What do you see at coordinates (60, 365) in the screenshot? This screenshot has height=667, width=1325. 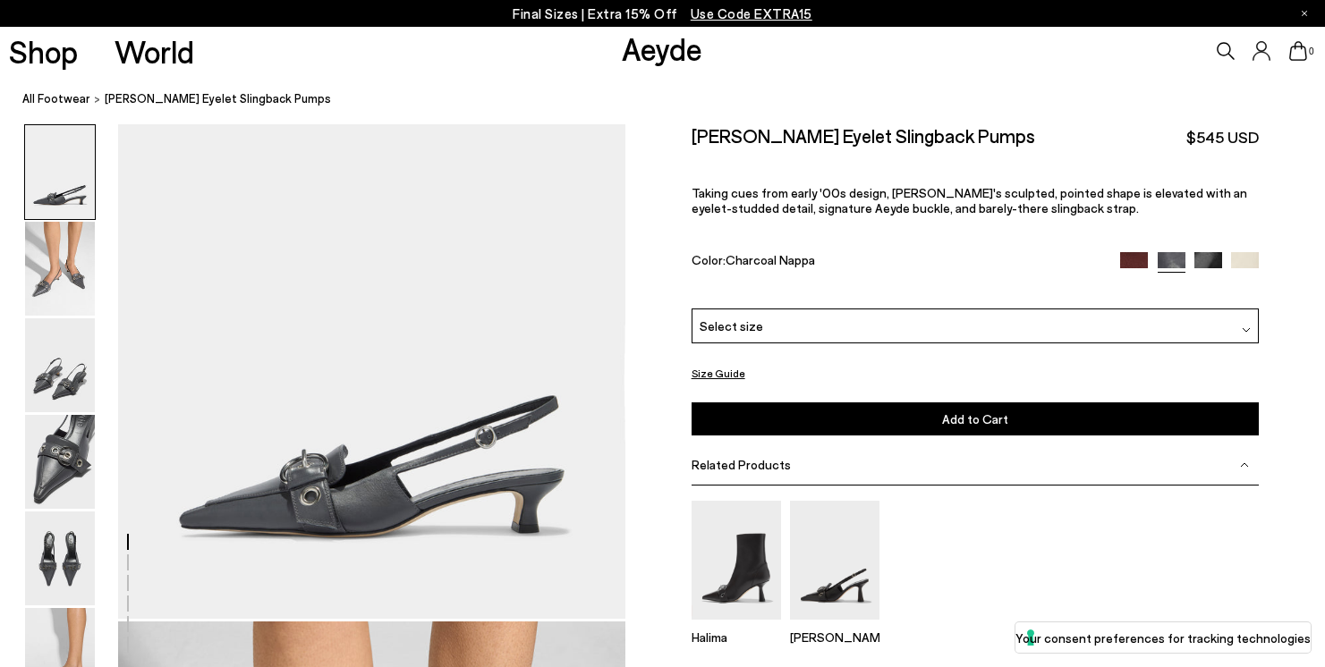 I see `img: Davina Eyelet Slingback Pumps - Image 3` at bounding box center [60, 365].